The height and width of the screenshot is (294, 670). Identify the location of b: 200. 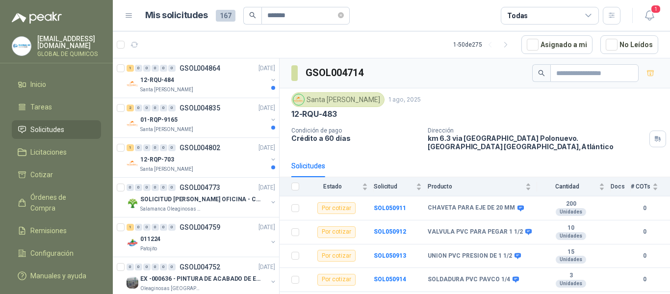
(571, 204).